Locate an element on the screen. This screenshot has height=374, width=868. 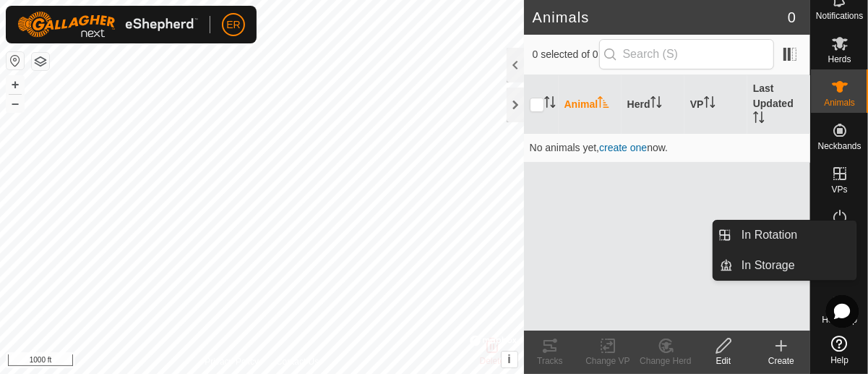
div: Change VP is located at coordinates (608, 361).